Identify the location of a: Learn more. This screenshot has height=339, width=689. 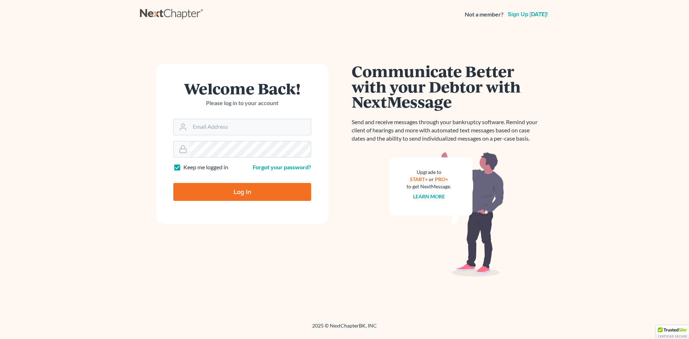
(429, 196).